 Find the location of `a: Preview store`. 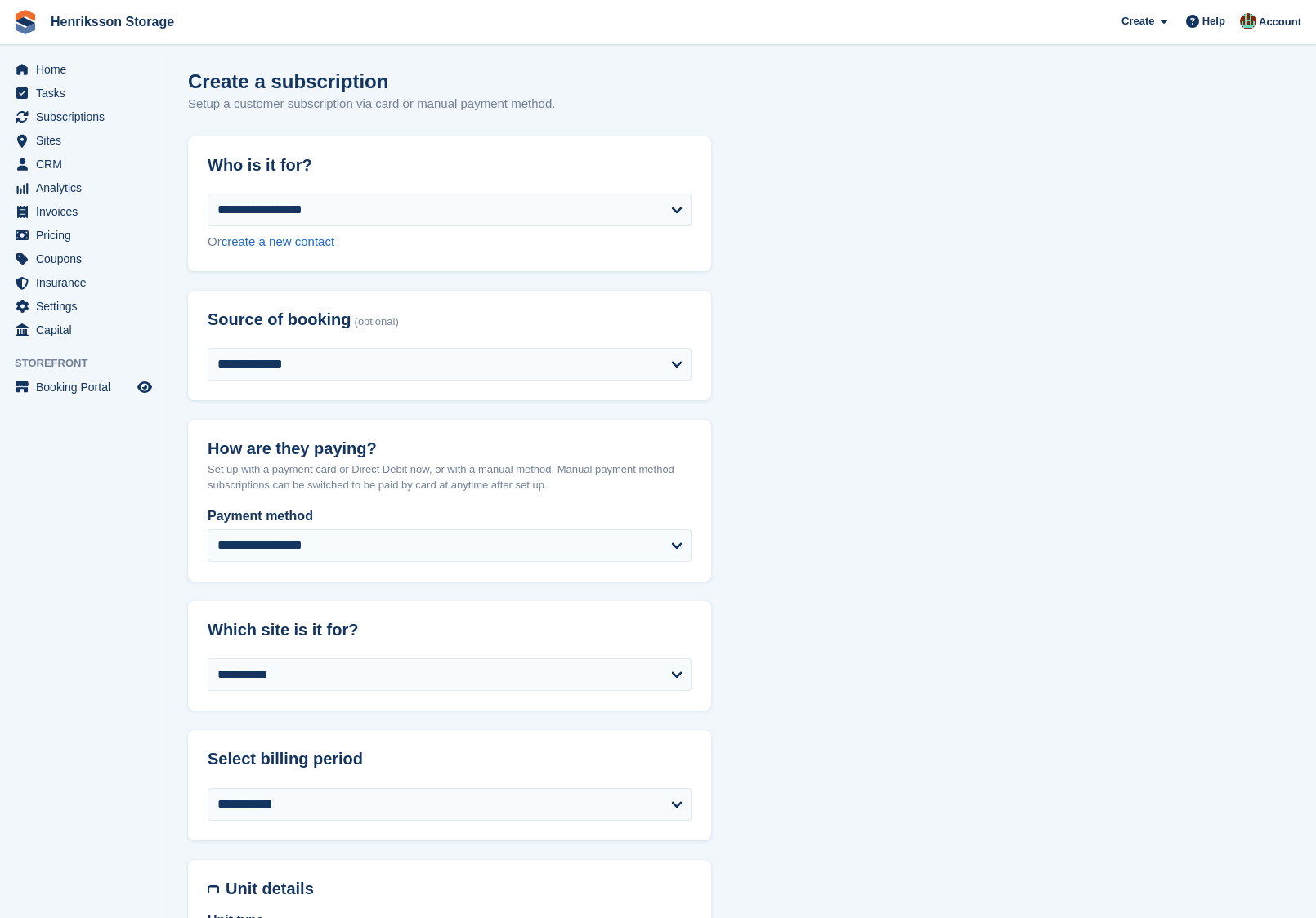

a: Preview store is located at coordinates (144, 387).